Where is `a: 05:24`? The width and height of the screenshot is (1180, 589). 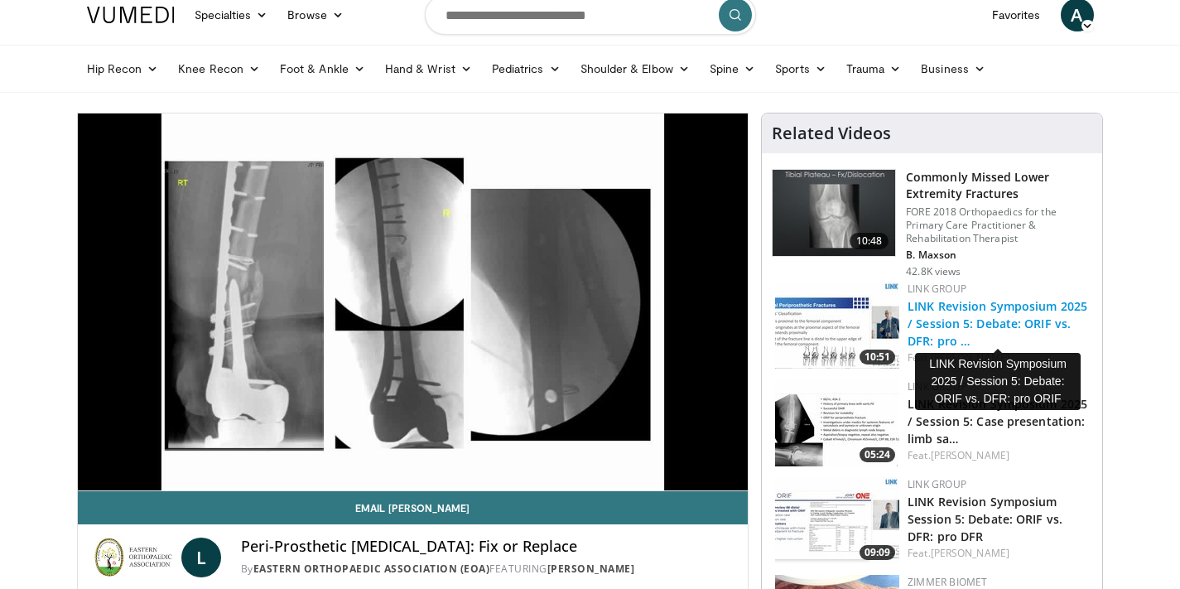
a: 05:24 is located at coordinates (837, 422).